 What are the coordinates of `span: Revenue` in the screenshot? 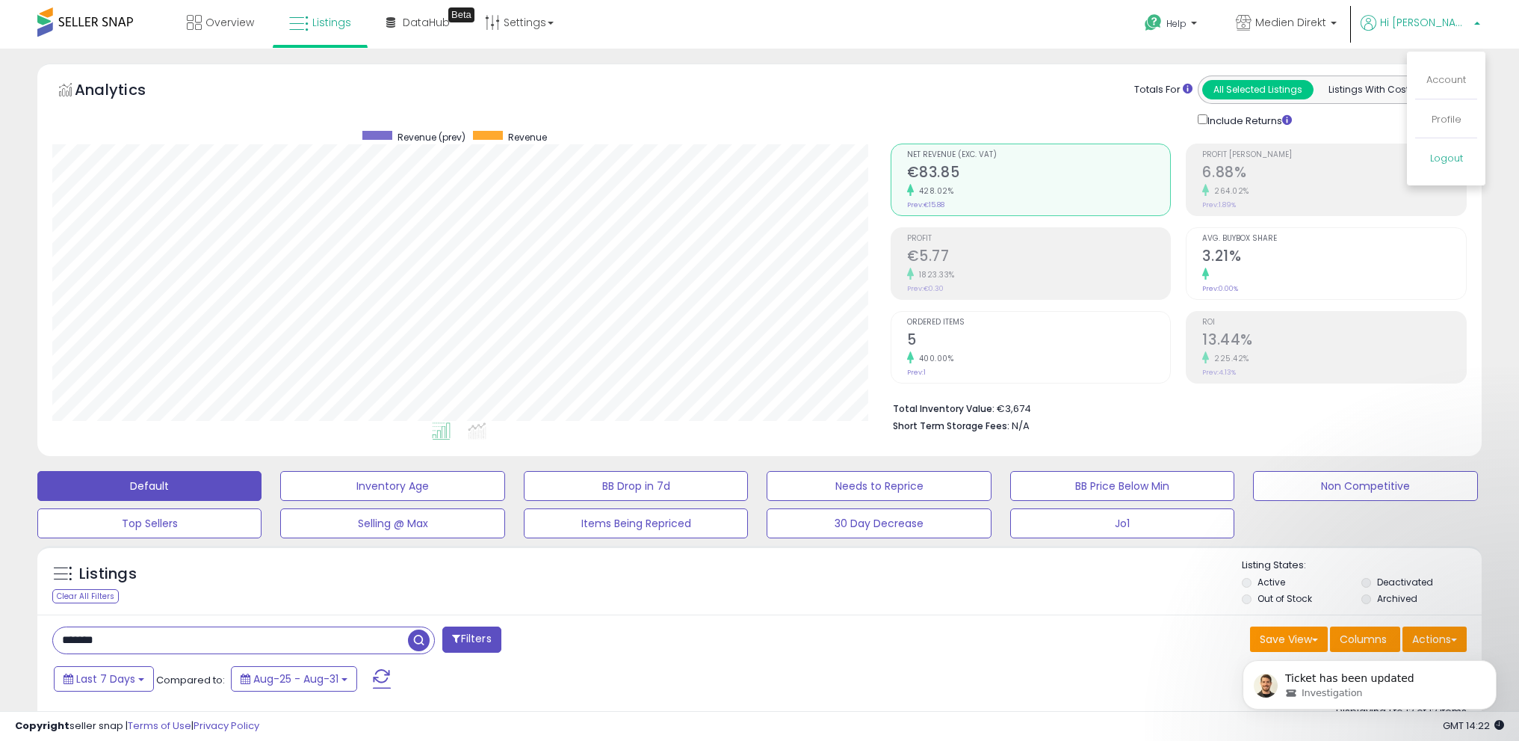 It's located at (528, 137).